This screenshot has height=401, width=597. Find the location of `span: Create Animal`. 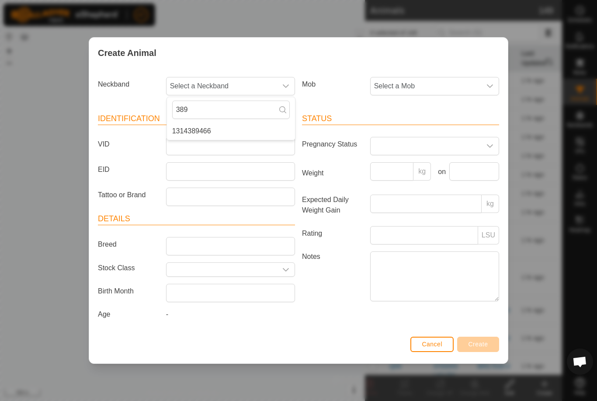

span: Create Animal is located at coordinates (127, 53).